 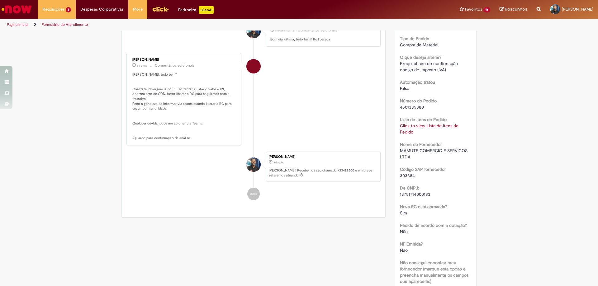 What do you see at coordinates (199, 25) in the screenshot?
I see `ul: Trilhas de página` at bounding box center [199, 25].